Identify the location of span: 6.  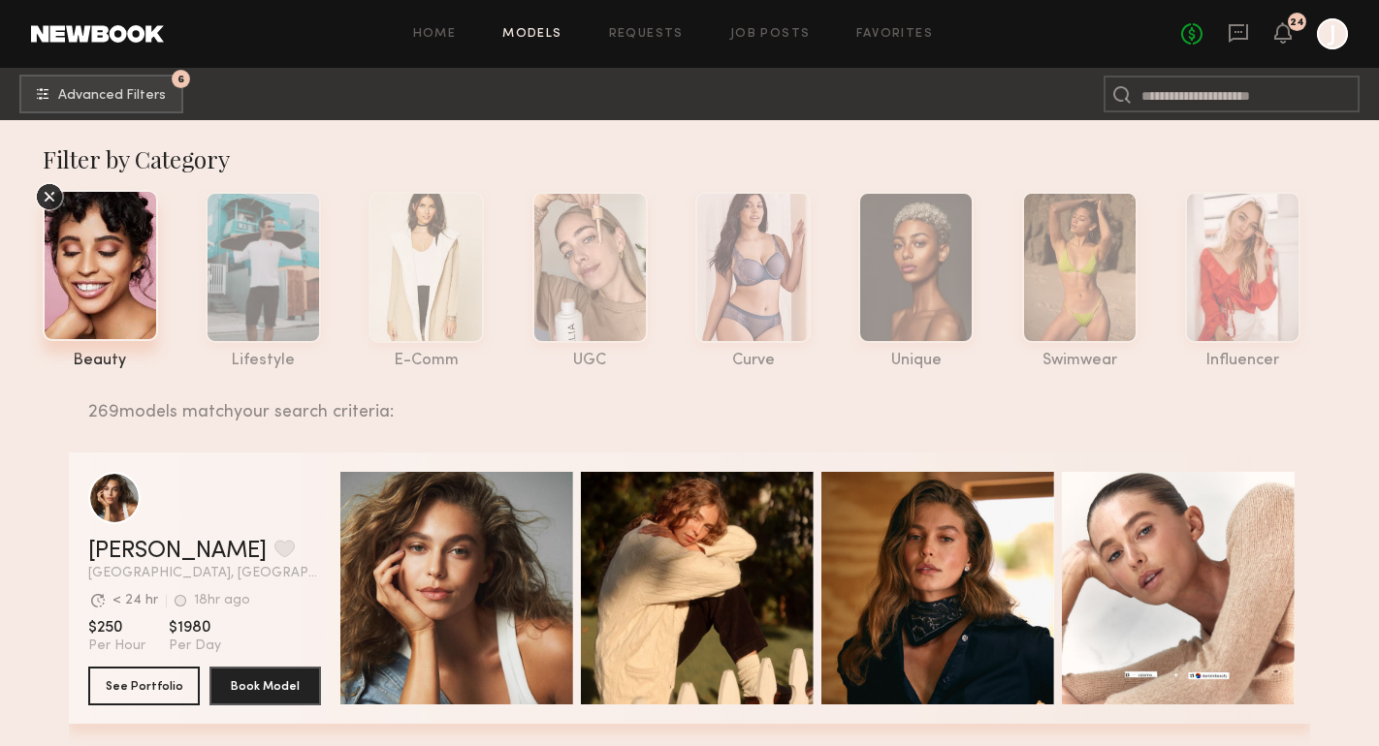
(180, 79).